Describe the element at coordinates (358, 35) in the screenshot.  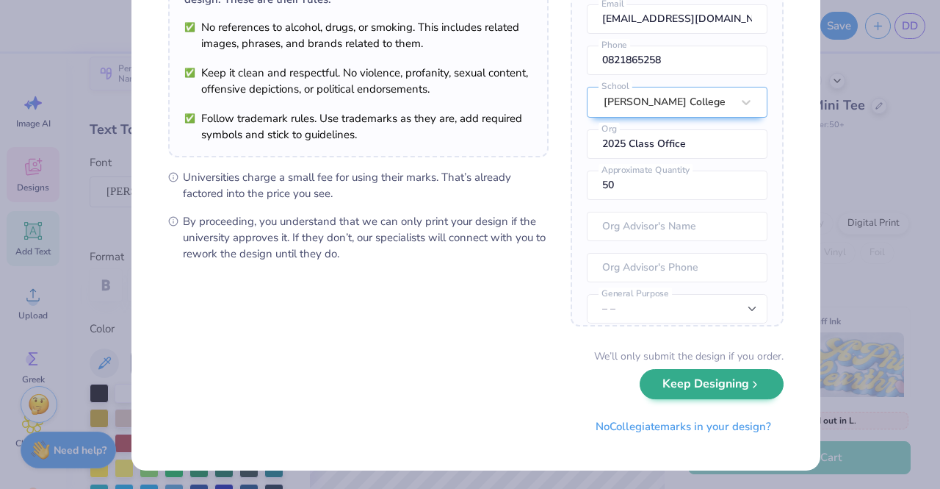
I see `li: No references to alcohol, drugs, or smoking. This includes related images, phrases, and brands re...` at that location.